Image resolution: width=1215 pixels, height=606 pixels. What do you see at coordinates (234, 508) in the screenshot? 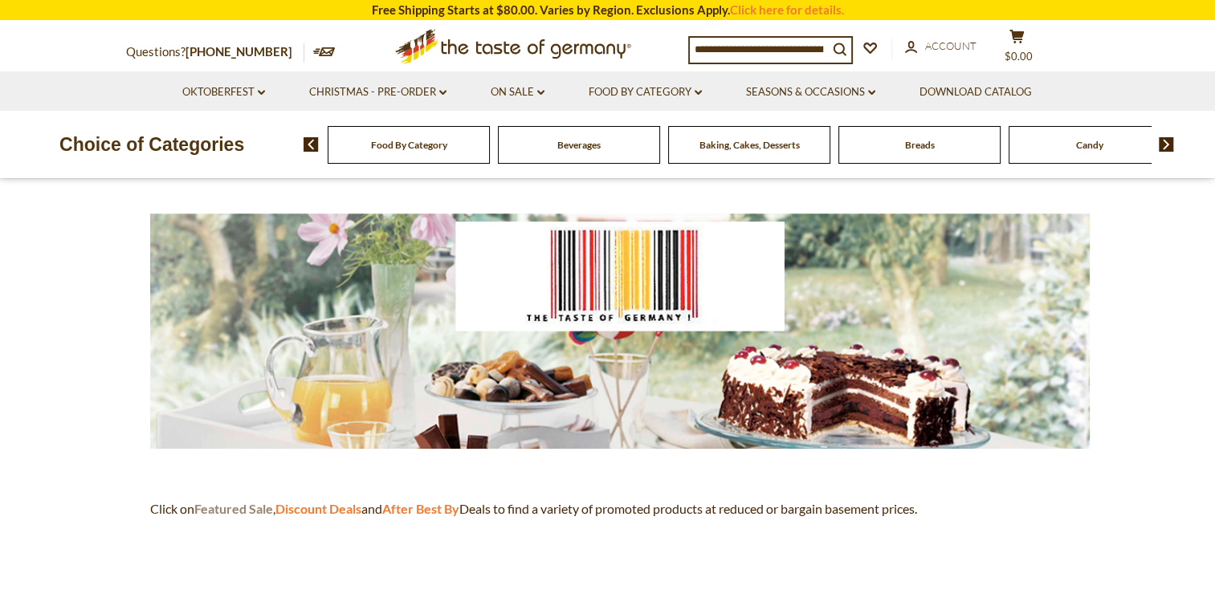
I see `strong: Featured Sale` at bounding box center [234, 508].